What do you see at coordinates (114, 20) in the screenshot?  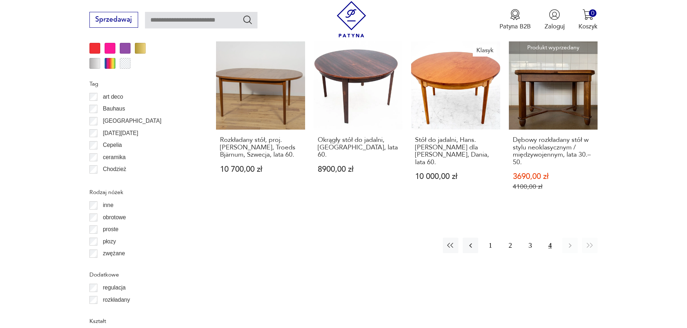 I see `button: Sprzedawaj` at bounding box center [114, 20].